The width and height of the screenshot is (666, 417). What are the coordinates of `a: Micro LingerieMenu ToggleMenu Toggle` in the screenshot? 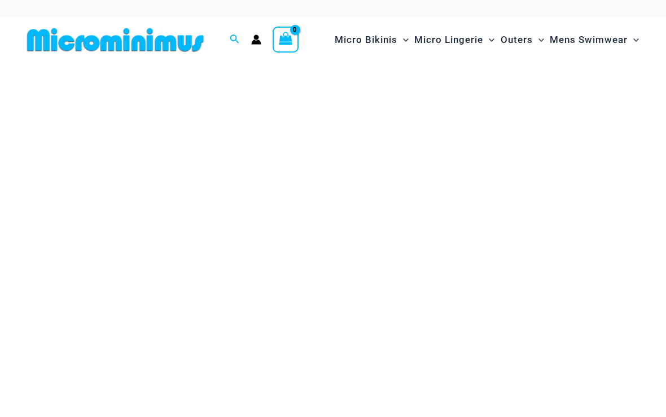 It's located at (454, 40).